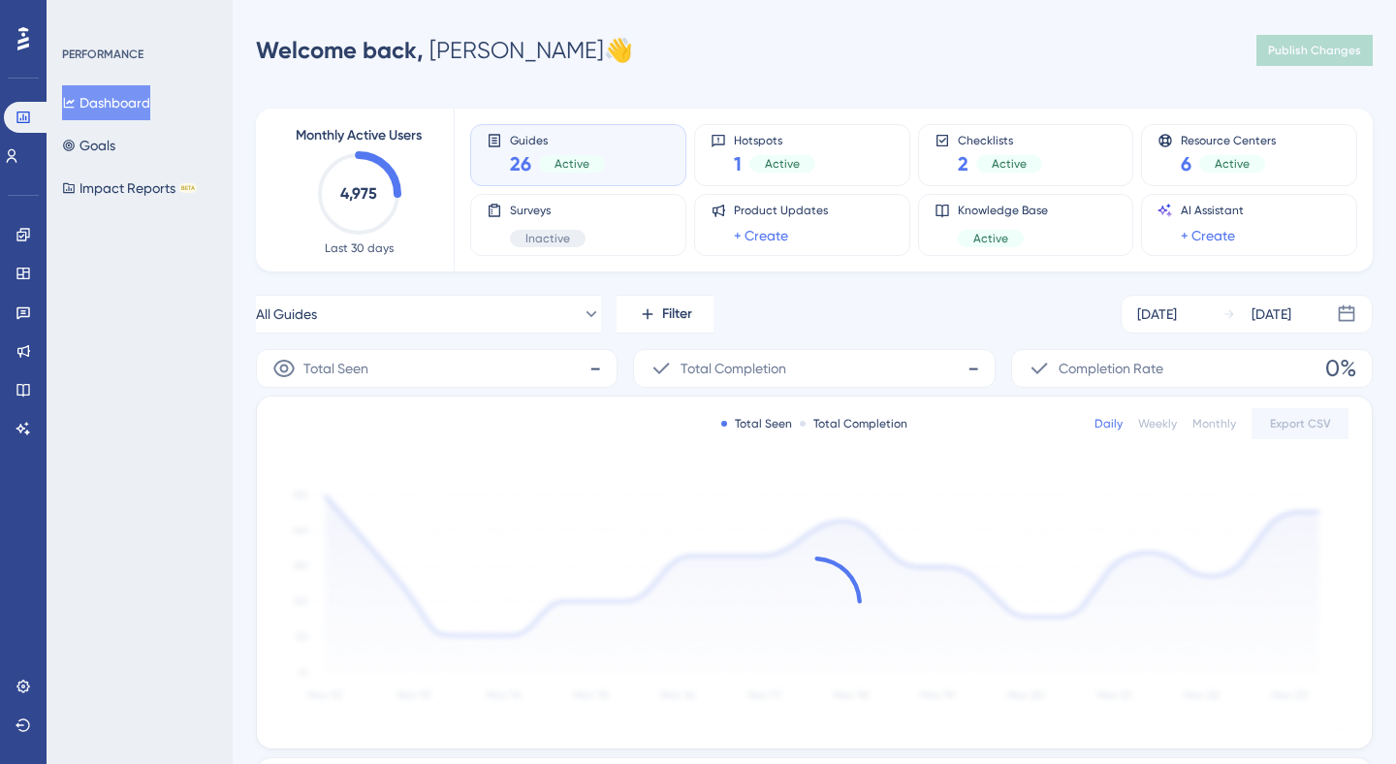 This screenshot has height=764, width=1396. Describe the element at coordinates (103, 54) in the screenshot. I see `div: PERFORMANCE` at that location.